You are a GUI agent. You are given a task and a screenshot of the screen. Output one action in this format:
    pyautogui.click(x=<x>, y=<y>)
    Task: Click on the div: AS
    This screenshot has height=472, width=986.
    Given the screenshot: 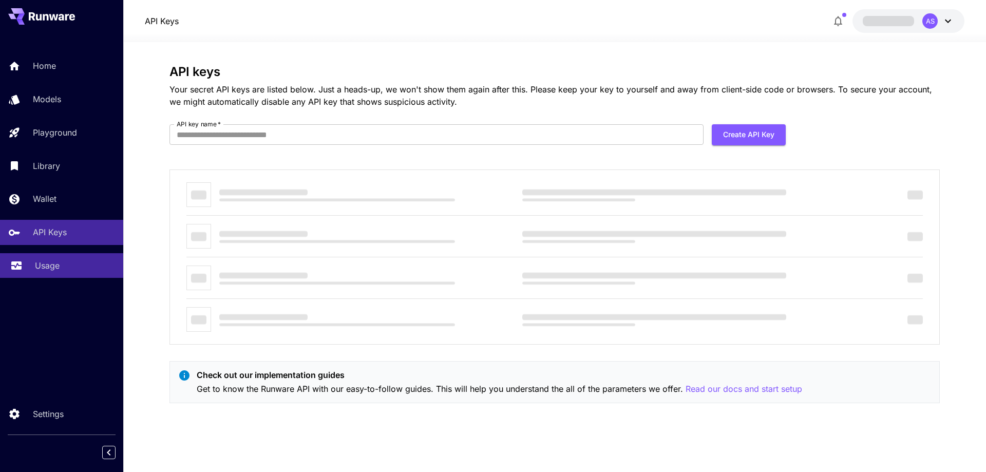 What is the action you would take?
    pyautogui.click(x=930, y=21)
    